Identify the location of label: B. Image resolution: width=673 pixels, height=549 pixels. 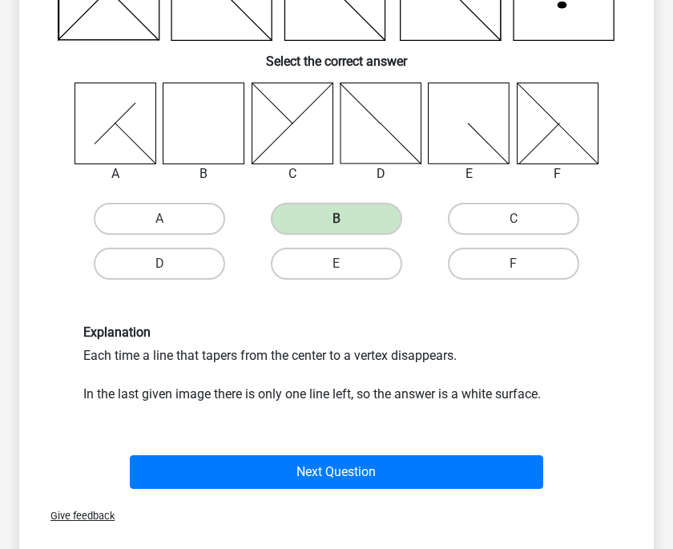
(337, 219).